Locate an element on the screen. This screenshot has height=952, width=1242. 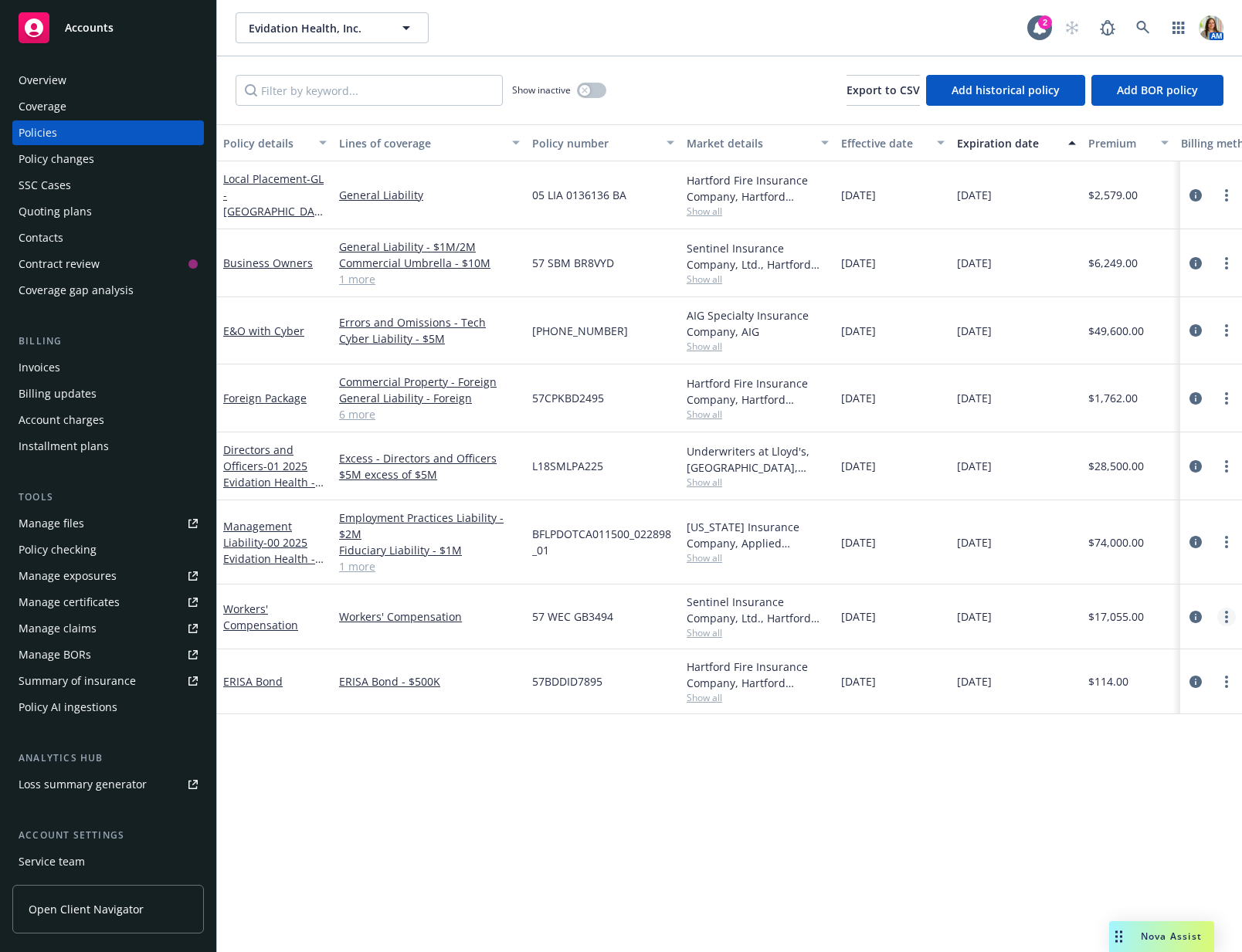
div: Hartford Fire Insurance Company, Hartford Insurance Group is located at coordinates (757, 675).